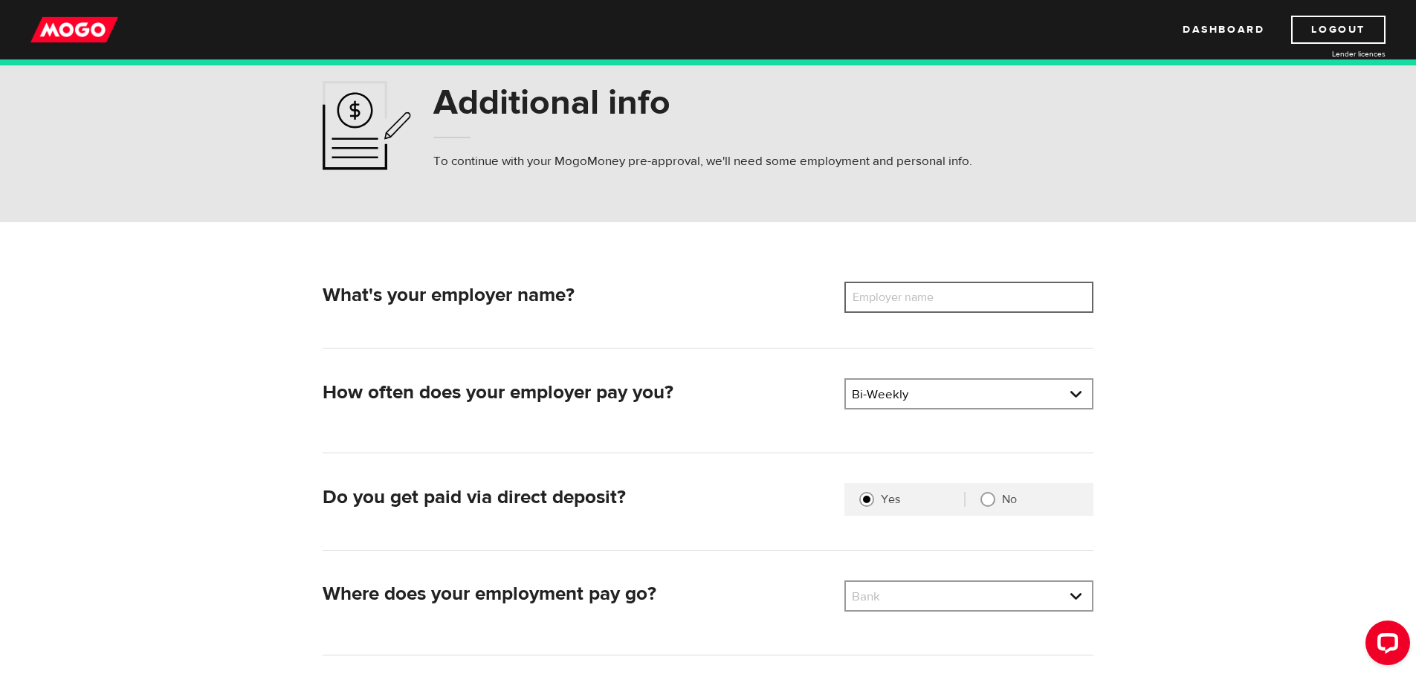 This screenshot has width=1416, height=677. I want to click on input: No, so click(988, 500).